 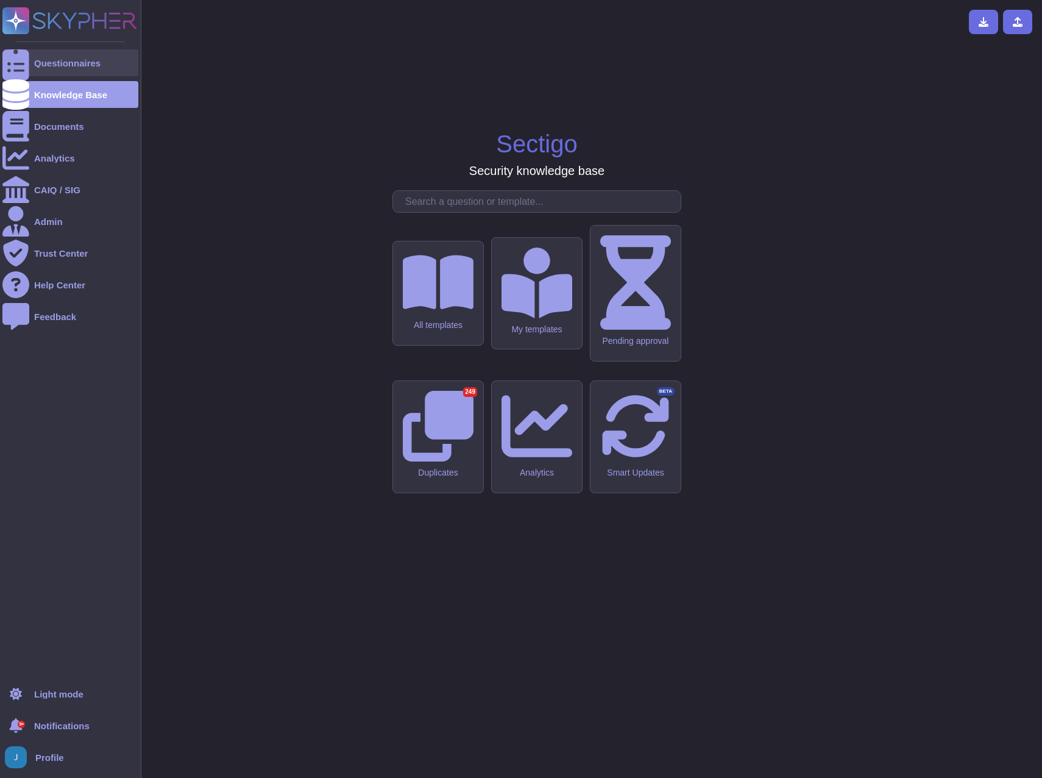 I want to click on span: Notifications, so click(x=62, y=725).